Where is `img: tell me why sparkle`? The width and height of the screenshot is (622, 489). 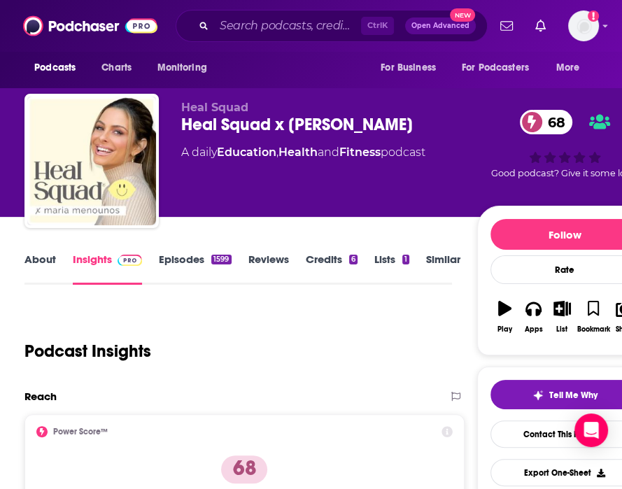 img: tell me why sparkle is located at coordinates (538, 395).